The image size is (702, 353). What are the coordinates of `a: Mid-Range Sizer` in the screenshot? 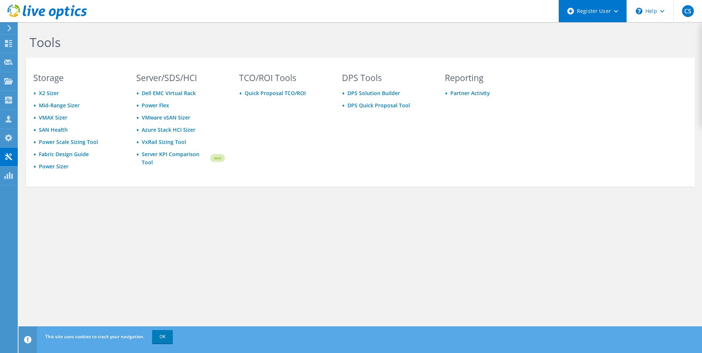 It's located at (59, 105).